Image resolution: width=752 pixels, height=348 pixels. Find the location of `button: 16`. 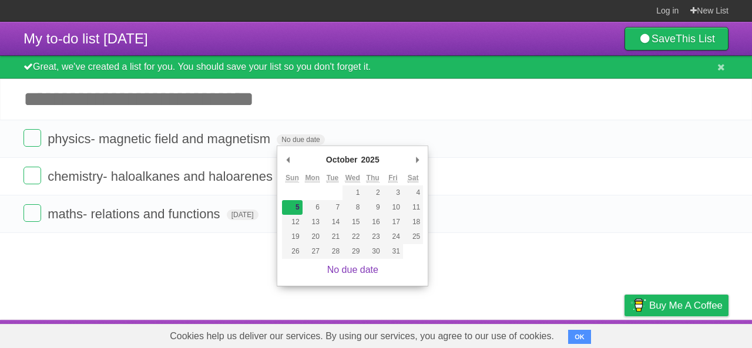

button: 16 is located at coordinates (372, 222).